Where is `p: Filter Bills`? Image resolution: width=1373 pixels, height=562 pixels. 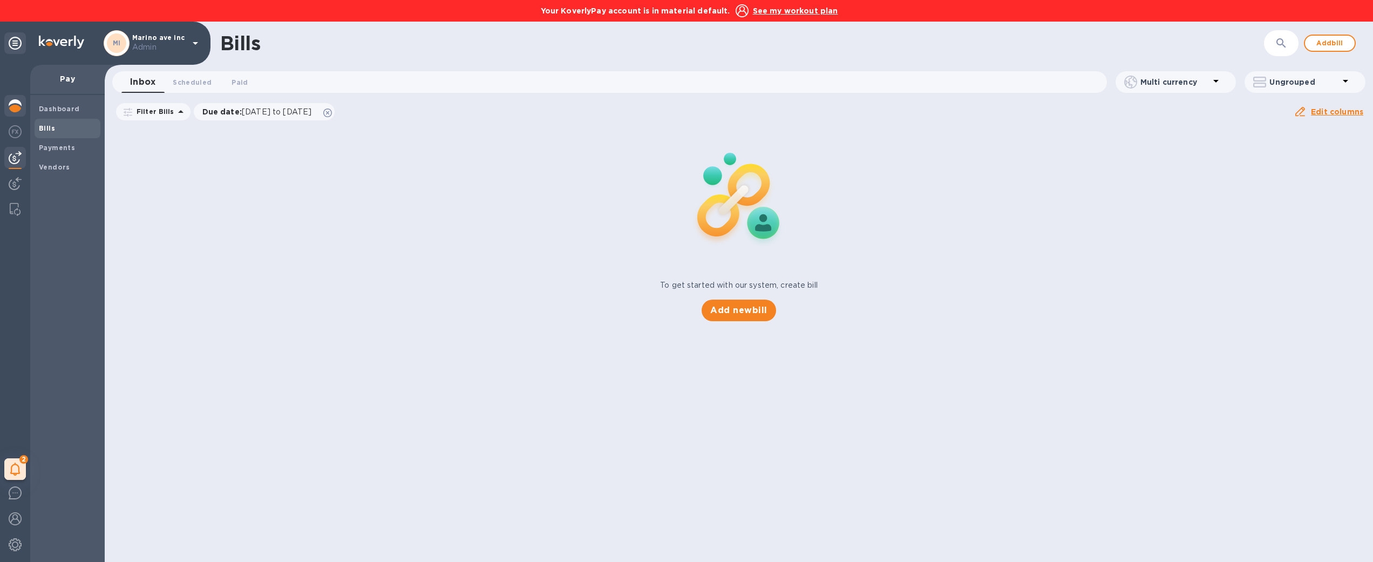 p: Filter Bills is located at coordinates (153, 111).